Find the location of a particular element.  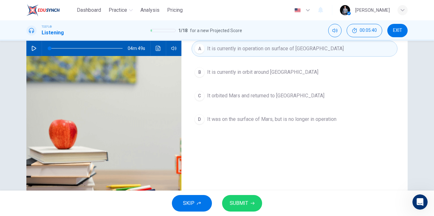

span: It was on the surface of Mars, but is no longer in operation is located at coordinates (272, 119).